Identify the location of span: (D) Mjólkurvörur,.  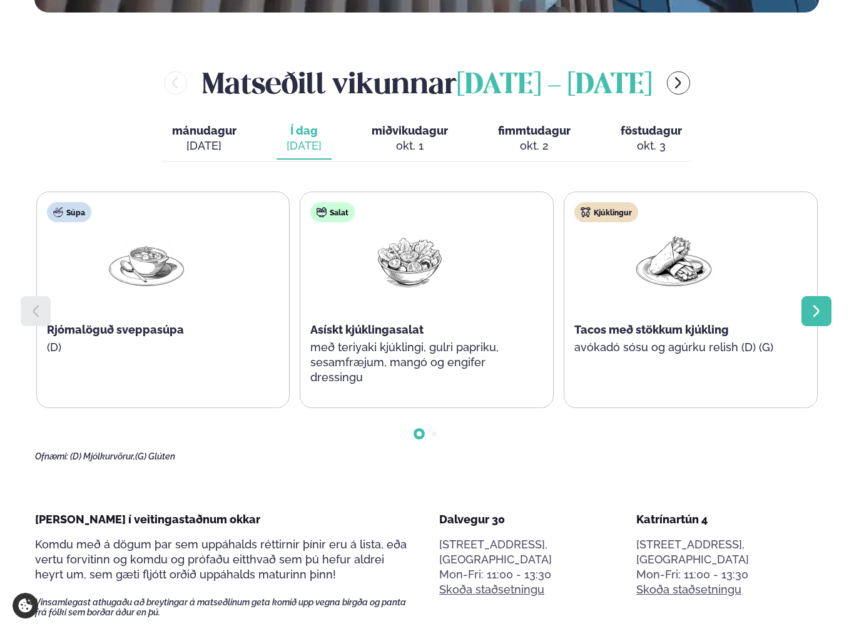
(103, 456).